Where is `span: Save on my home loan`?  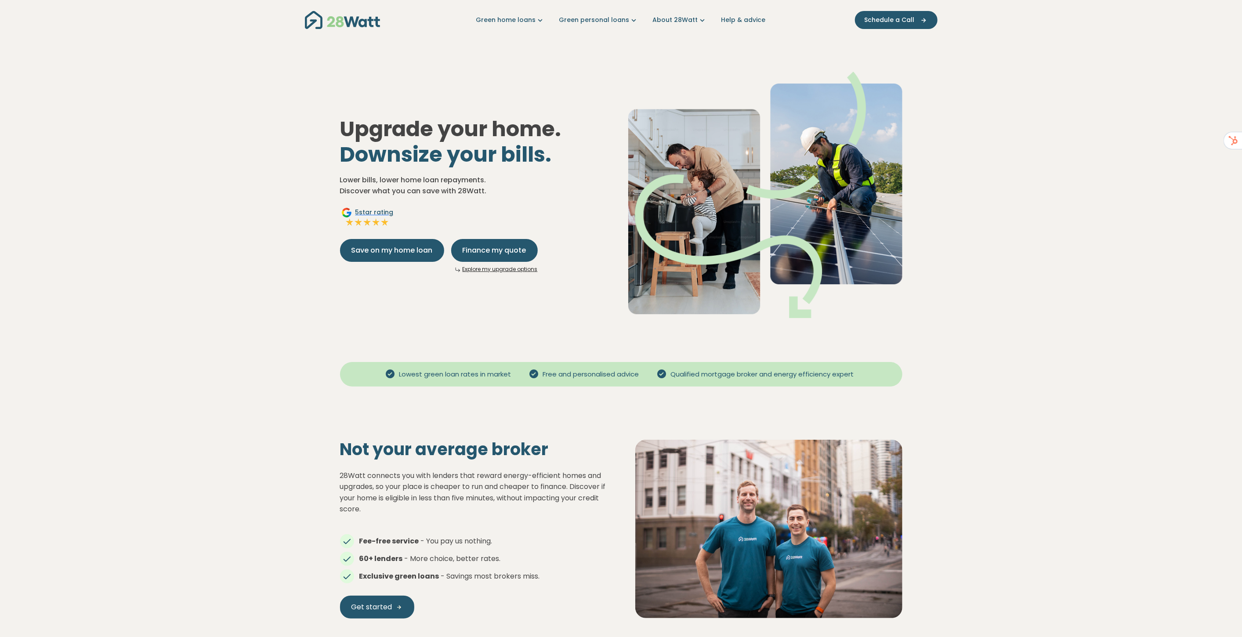 span: Save on my home loan is located at coordinates (392, 250).